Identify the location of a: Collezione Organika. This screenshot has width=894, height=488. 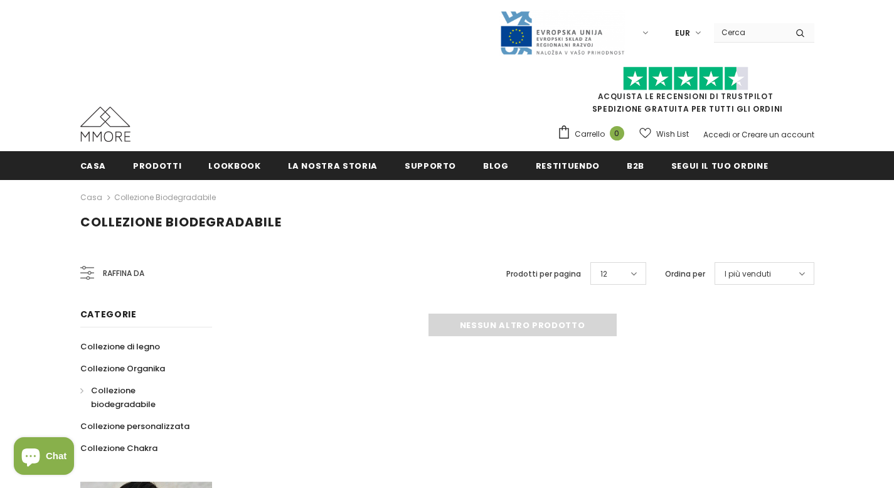
(122, 368).